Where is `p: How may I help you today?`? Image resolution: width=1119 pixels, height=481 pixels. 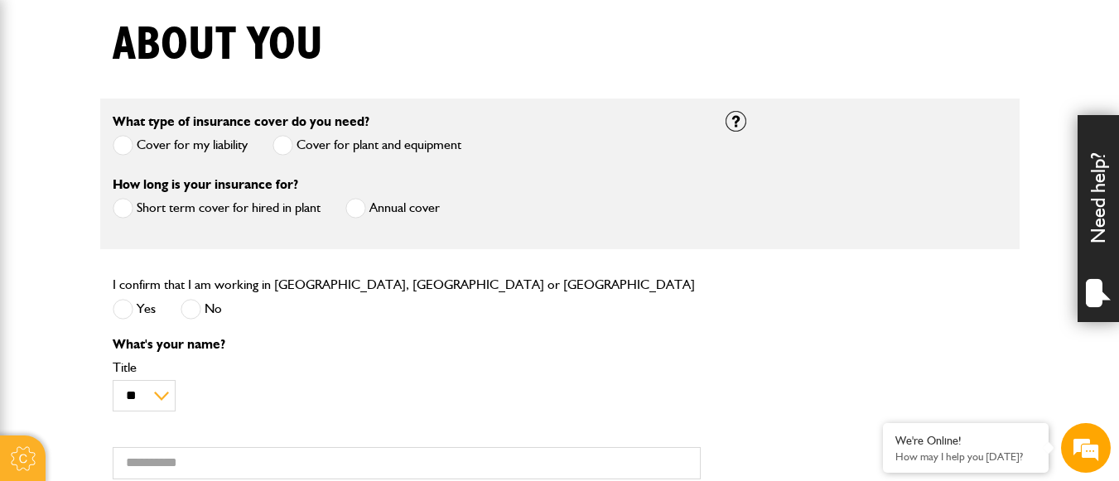
p: How may I help you today? is located at coordinates (966, 456).